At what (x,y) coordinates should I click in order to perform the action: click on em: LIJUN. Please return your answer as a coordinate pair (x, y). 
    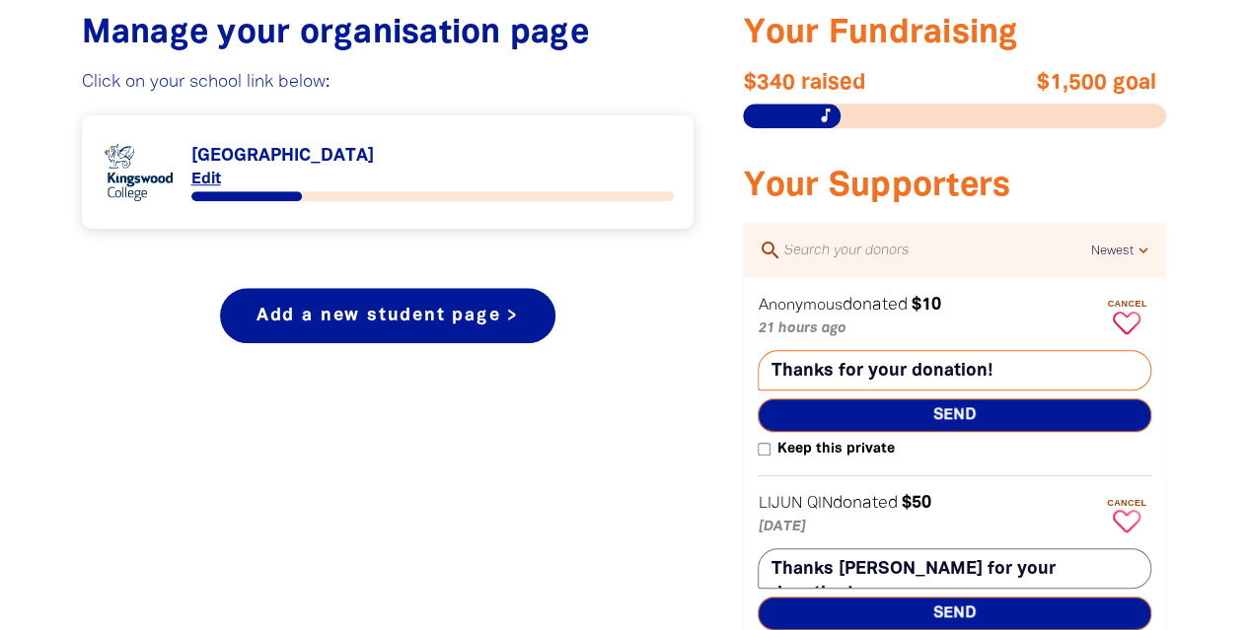
    Looking at the image, I should click on (779, 504).